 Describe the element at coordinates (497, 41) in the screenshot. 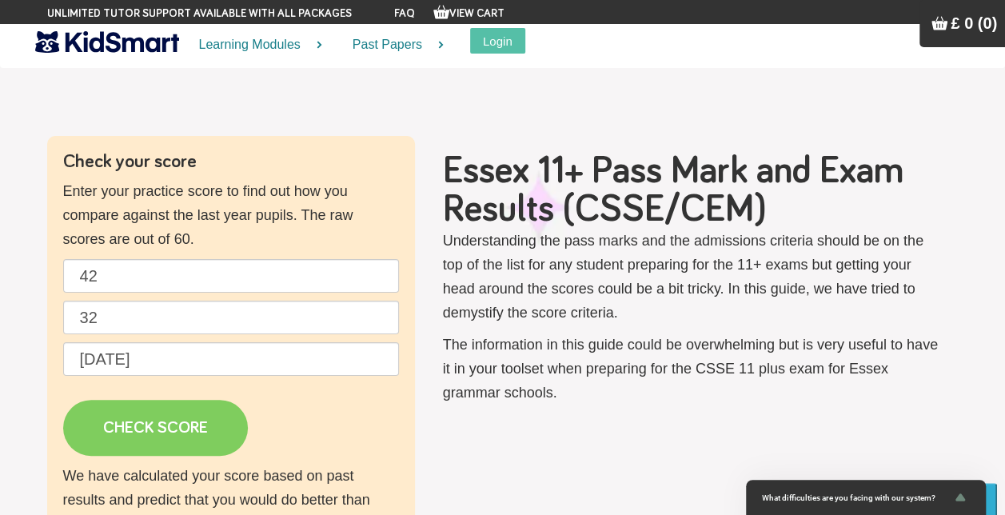

I see `button: Login` at that location.